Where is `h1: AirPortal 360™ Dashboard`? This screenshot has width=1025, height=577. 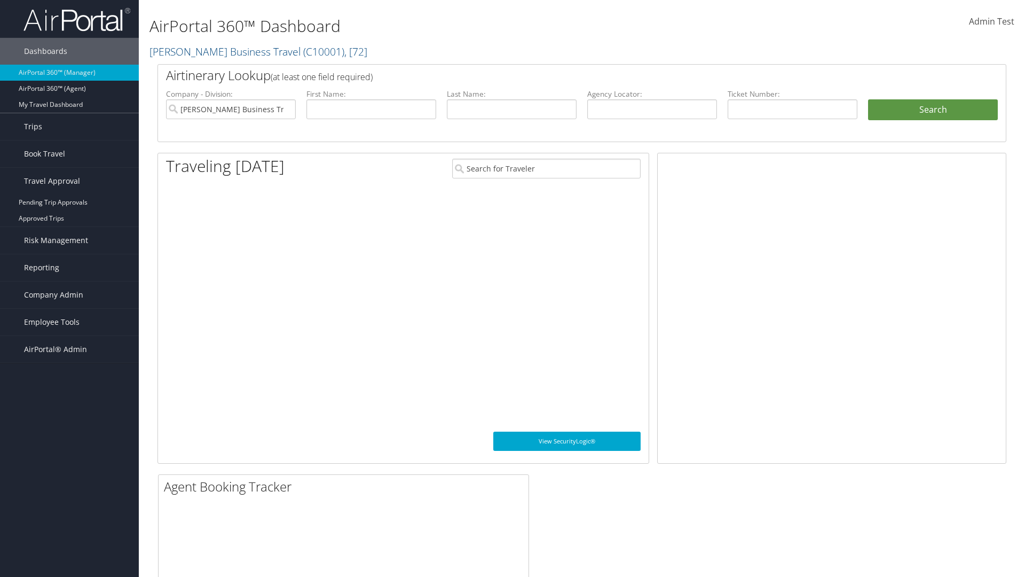
h1: AirPortal 360™ Dashboard is located at coordinates (438, 26).